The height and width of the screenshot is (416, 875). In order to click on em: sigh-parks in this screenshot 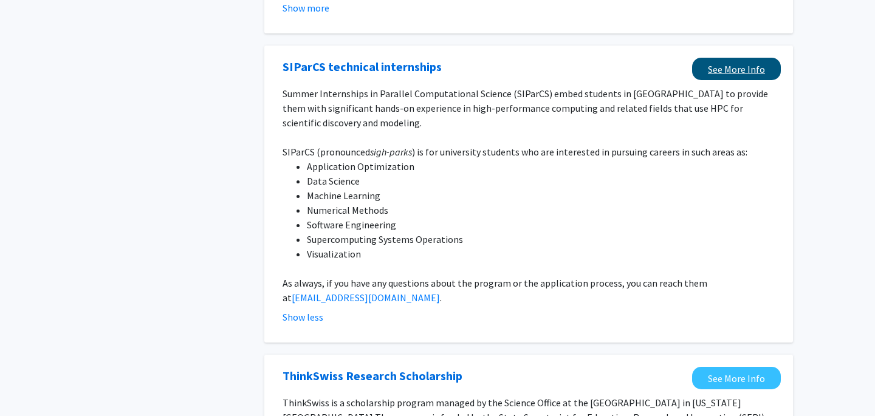, I will do `click(391, 152)`.